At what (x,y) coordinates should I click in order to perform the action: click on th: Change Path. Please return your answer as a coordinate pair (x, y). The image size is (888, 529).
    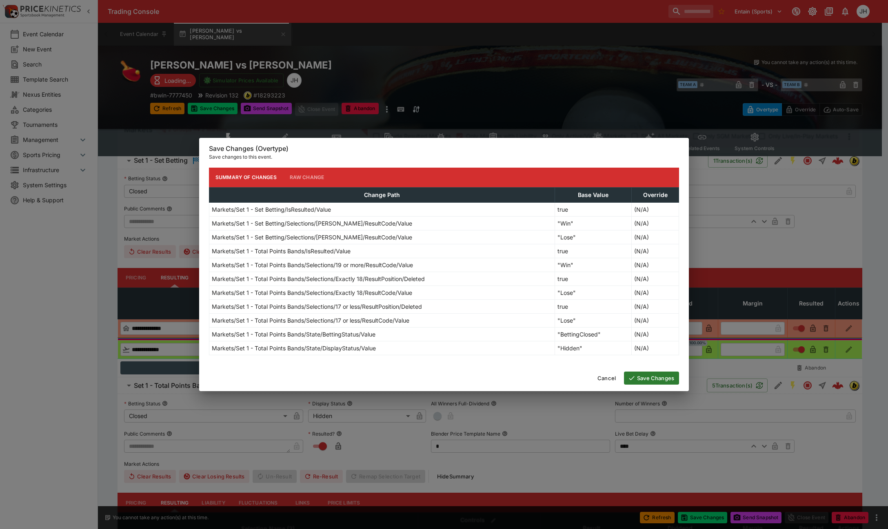
    Looking at the image, I should click on (382, 195).